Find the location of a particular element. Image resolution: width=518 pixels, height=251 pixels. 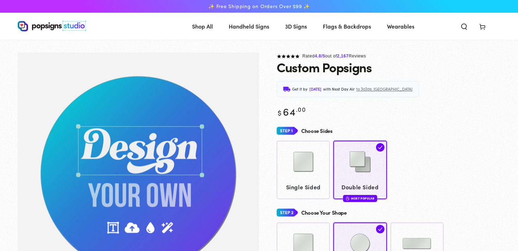

a: Double Sided Double Sided Most Popular is located at coordinates (360, 169).